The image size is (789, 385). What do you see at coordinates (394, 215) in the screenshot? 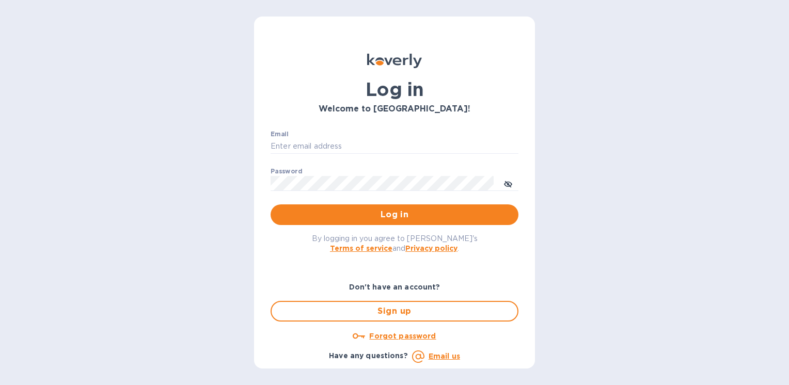
I see `button: Log in` at bounding box center [394, 215].